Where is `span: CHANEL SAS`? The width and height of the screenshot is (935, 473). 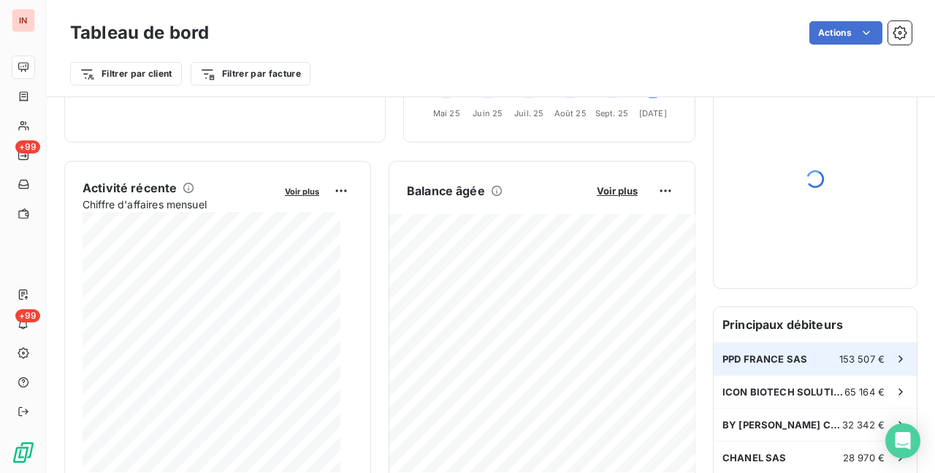
span: CHANEL SAS is located at coordinates (755, 457).